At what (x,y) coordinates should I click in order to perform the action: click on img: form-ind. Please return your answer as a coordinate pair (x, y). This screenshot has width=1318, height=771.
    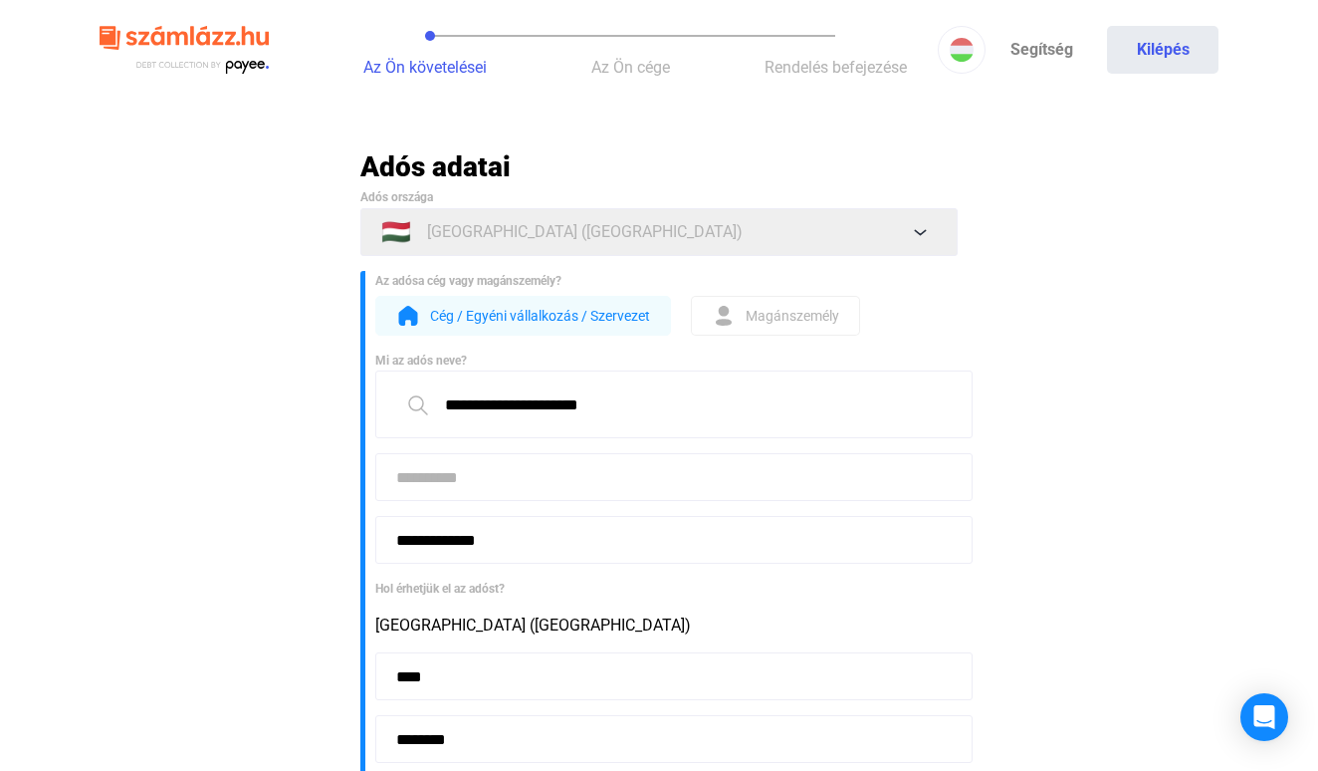
    Looking at the image, I should click on (724, 316).